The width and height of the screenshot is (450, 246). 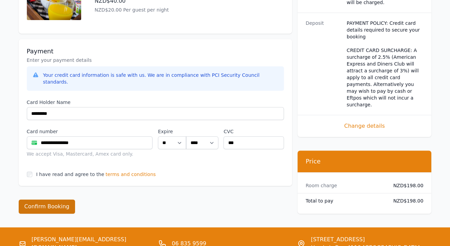 I want to click on h3: Payment, so click(x=155, y=51).